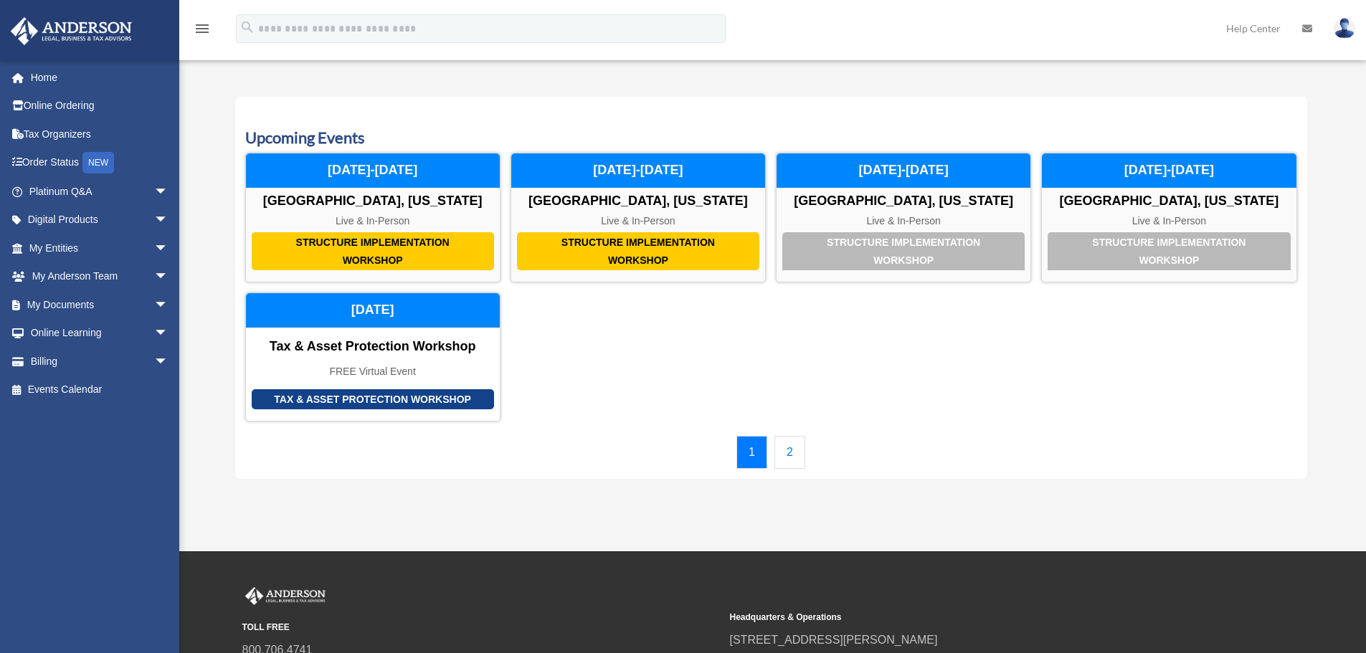  What do you see at coordinates (100, 220) in the screenshot?
I see `a: Digital Productsarrow_drop_down` at bounding box center [100, 220].